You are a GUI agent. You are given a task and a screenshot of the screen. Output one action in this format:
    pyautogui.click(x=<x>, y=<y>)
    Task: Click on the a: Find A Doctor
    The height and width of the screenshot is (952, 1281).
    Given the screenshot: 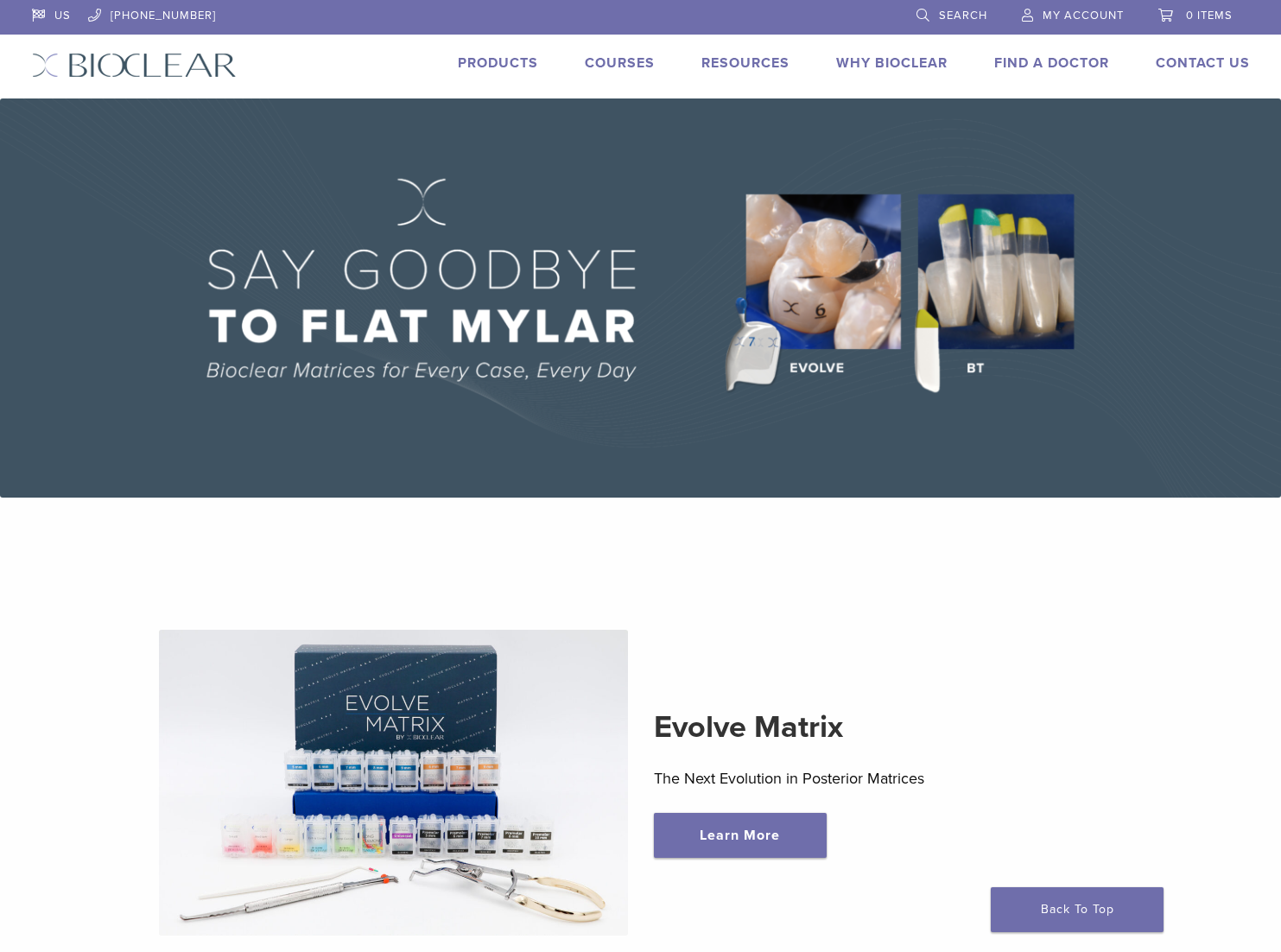 What is the action you would take?
    pyautogui.click(x=1051, y=63)
    